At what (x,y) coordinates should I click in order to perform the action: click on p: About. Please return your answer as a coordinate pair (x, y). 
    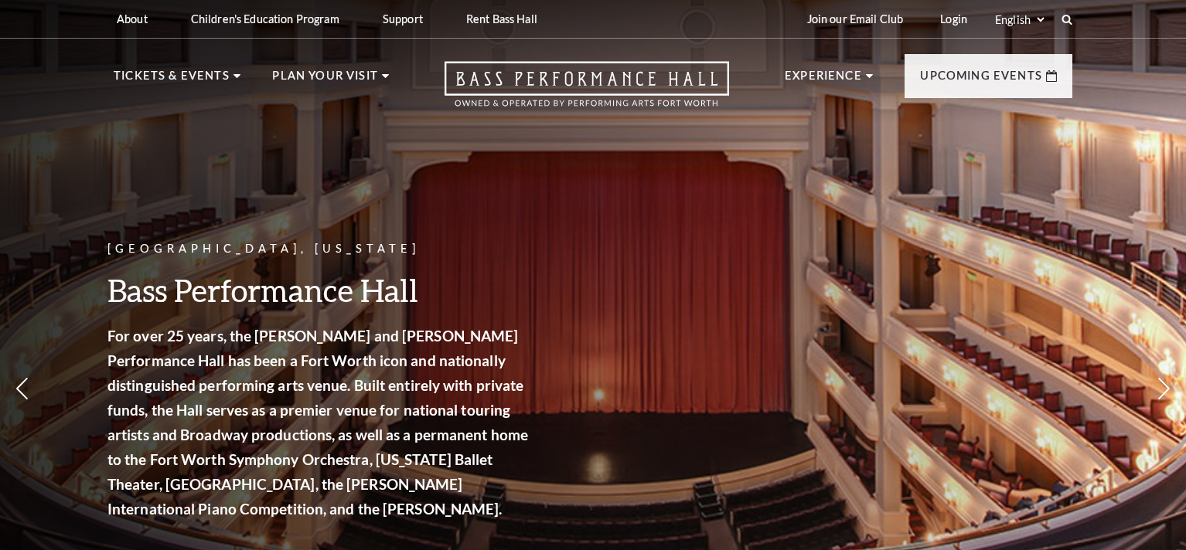
    Looking at the image, I should click on (132, 19).